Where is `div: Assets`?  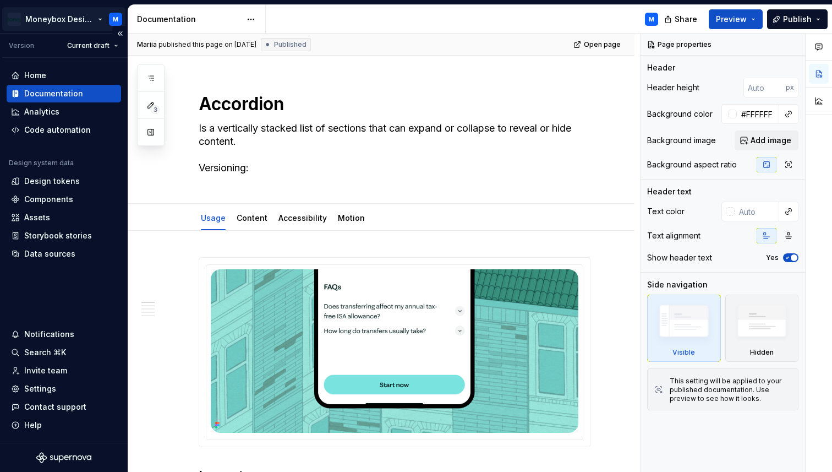
div: Assets is located at coordinates (37, 217).